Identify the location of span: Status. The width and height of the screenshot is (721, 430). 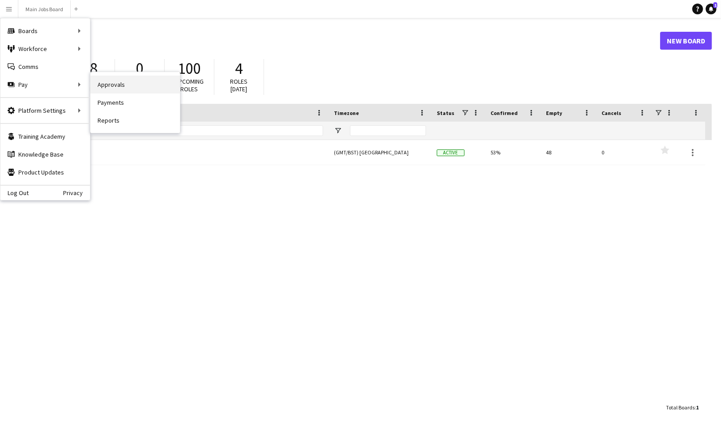
(445, 113).